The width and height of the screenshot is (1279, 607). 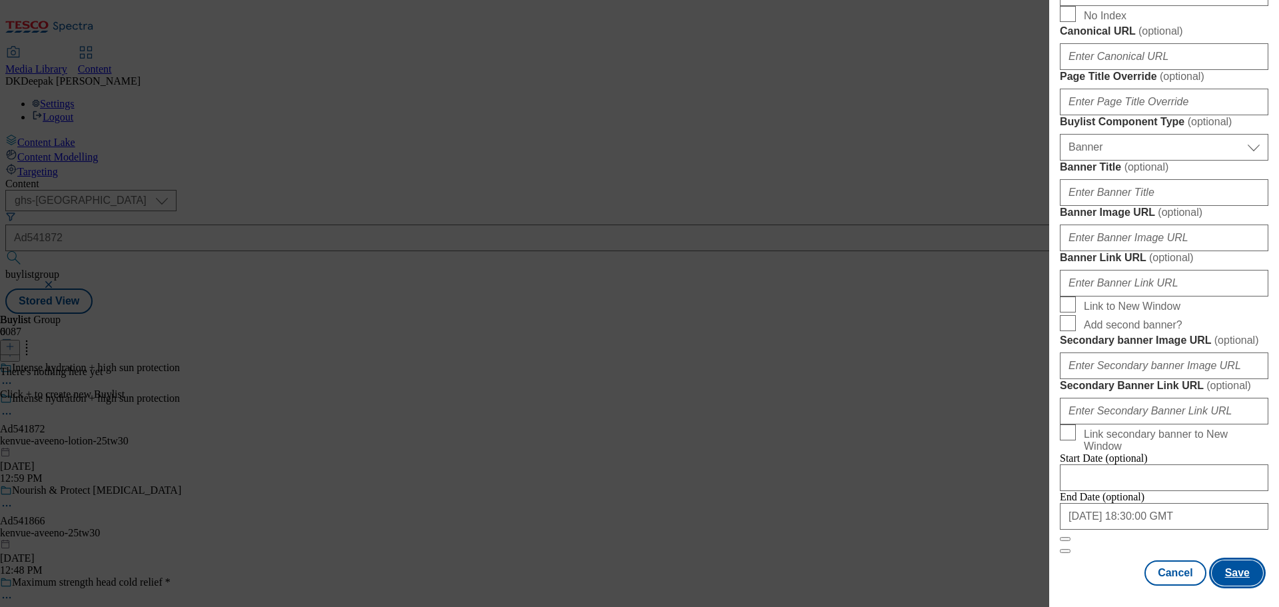 What do you see at coordinates (1175, 573) in the screenshot?
I see `button: Cancel` at bounding box center [1175, 573].